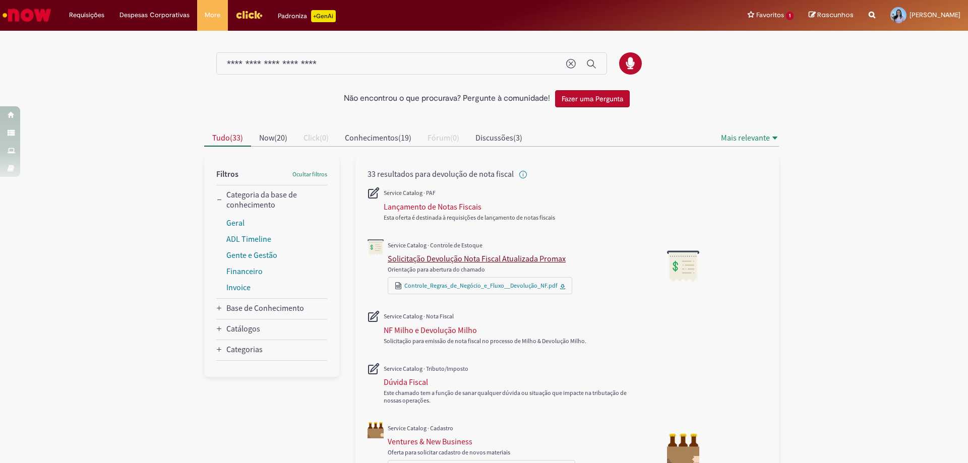 This screenshot has width=968, height=463. I want to click on img: click_logo_yellow_360x200.png, so click(249, 15).